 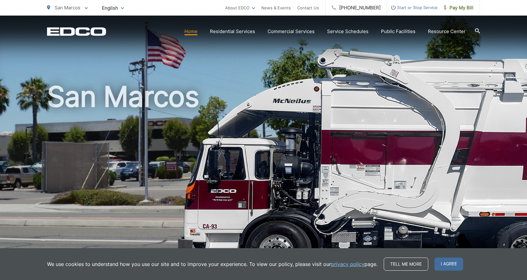 What do you see at coordinates (347, 264) in the screenshot?
I see `a: privacy policy` at bounding box center [347, 264].